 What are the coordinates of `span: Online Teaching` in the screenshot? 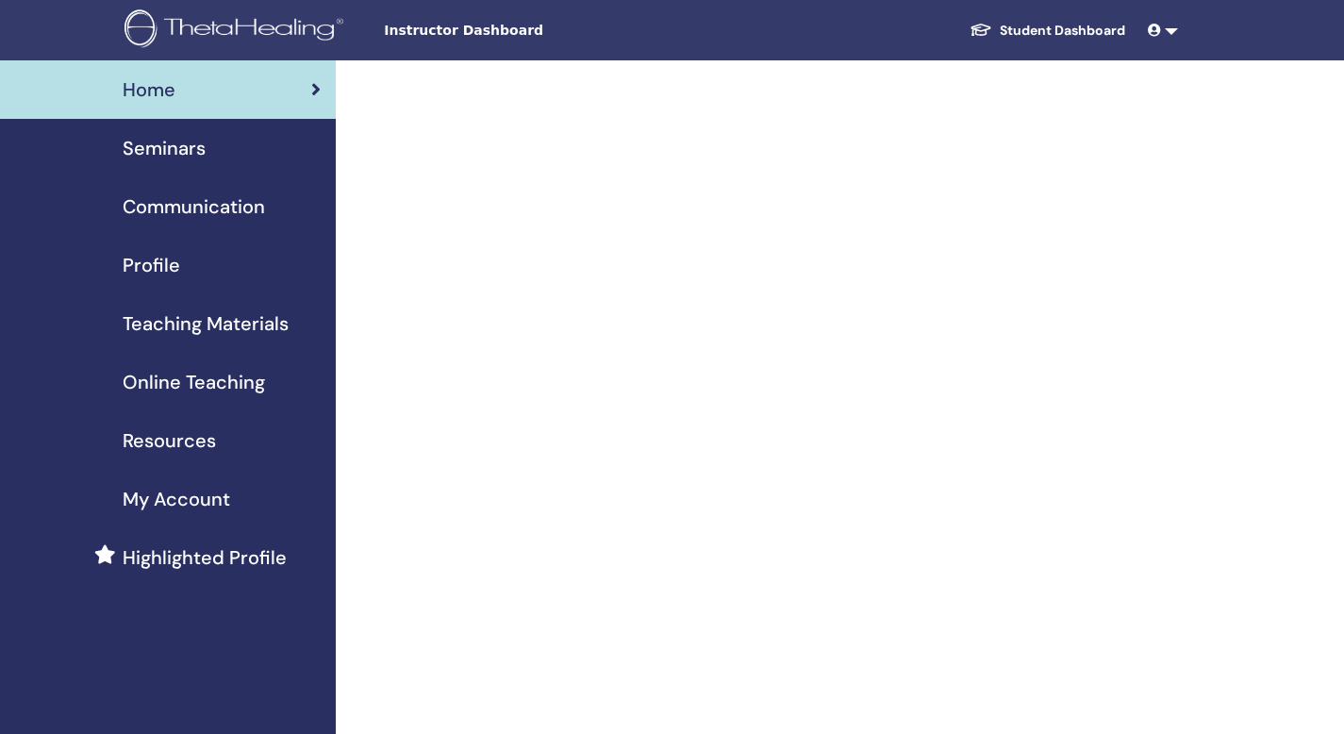 It's located at (193, 382).